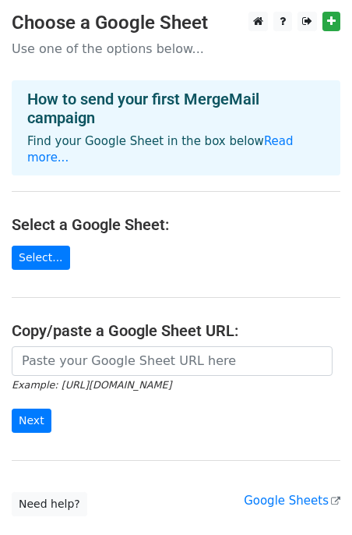  What do you see at coordinates (176, 150) in the screenshot?
I see `p: Find your Google Sheet in the box below` at bounding box center [176, 150].